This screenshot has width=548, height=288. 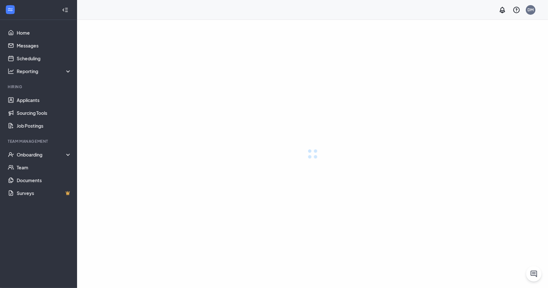 What do you see at coordinates (516, 10) in the screenshot?
I see `svg: QuestionInfo` at bounding box center [516, 10].